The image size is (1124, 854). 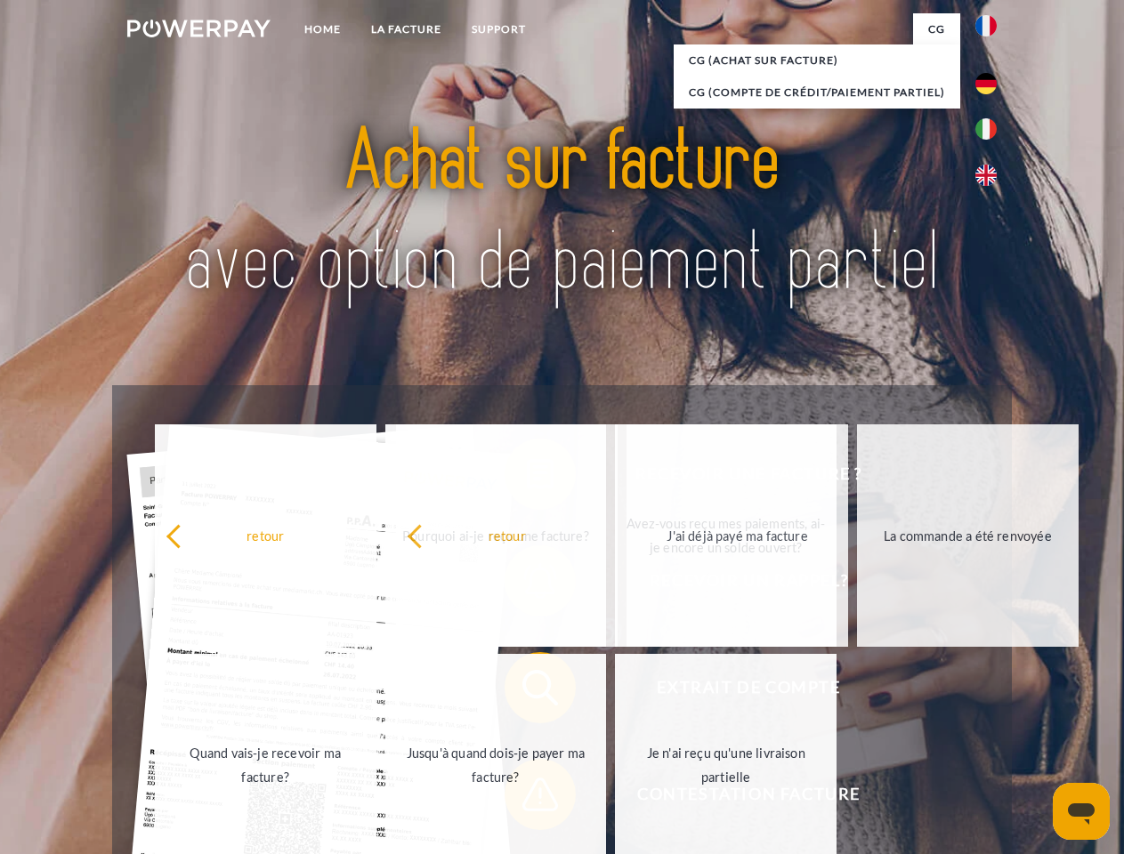 I want to click on img: it, so click(x=986, y=129).